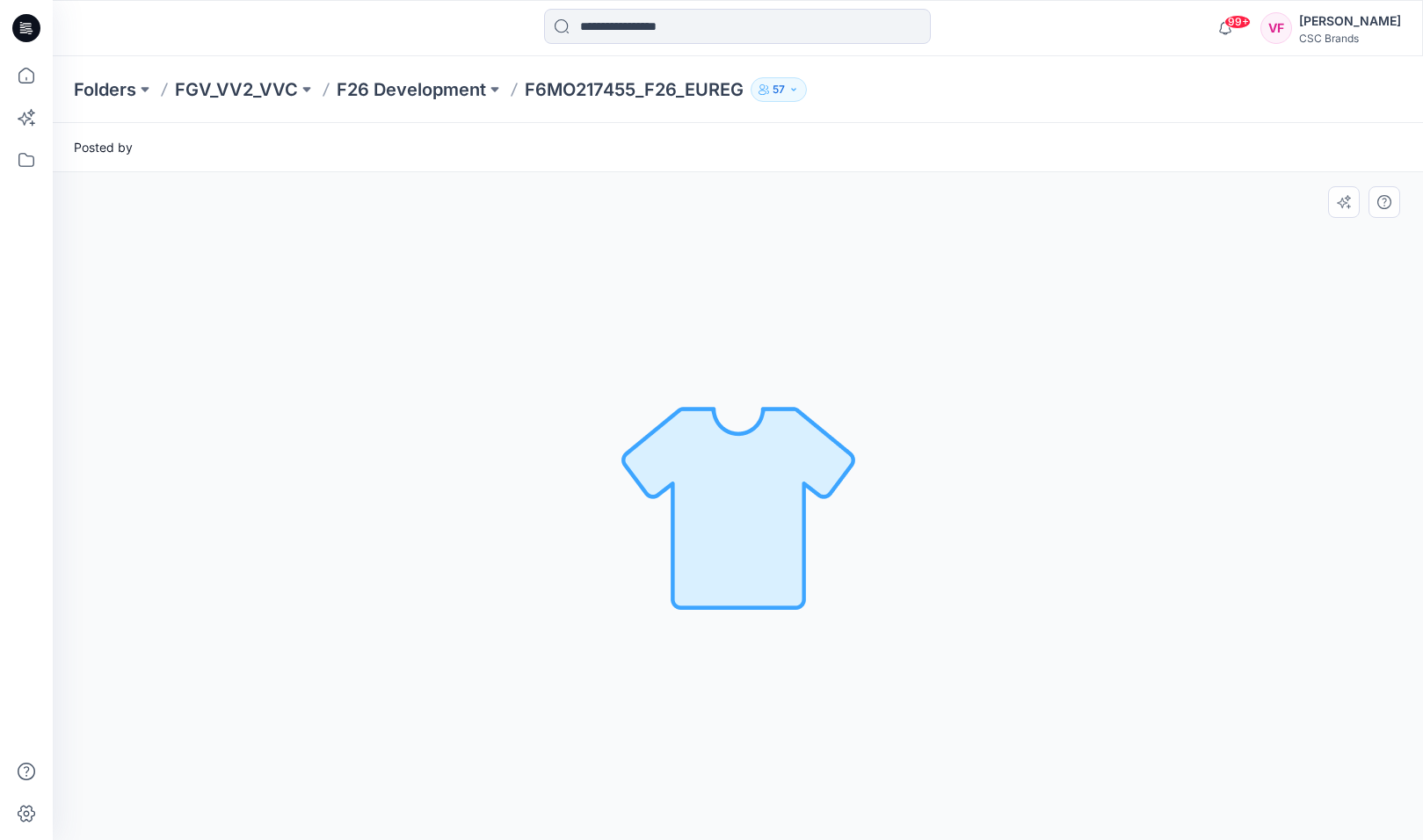 The height and width of the screenshot is (840, 1423). I want to click on p: F6MO217455_F26_EUREG, so click(634, 90).